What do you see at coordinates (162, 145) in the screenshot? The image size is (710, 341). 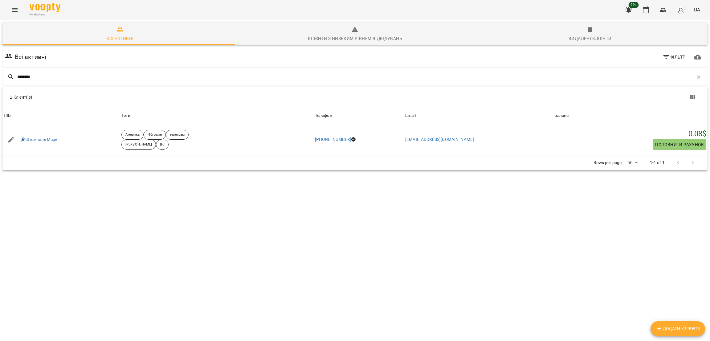 I see `div: ВС` at bounding box center [162, 145].